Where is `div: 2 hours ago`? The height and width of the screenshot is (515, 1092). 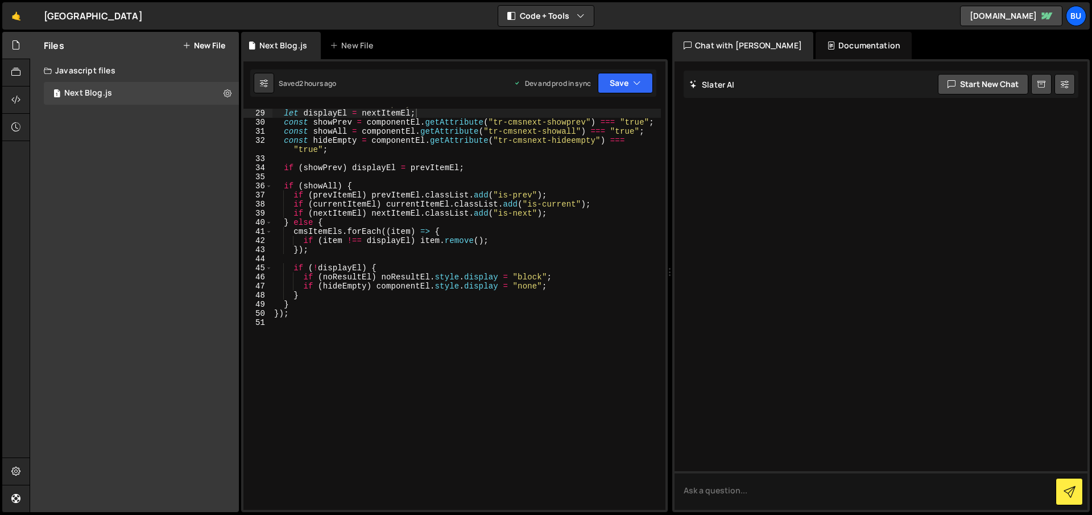 div: 2 hours ago is located at coordinates (318, 83).